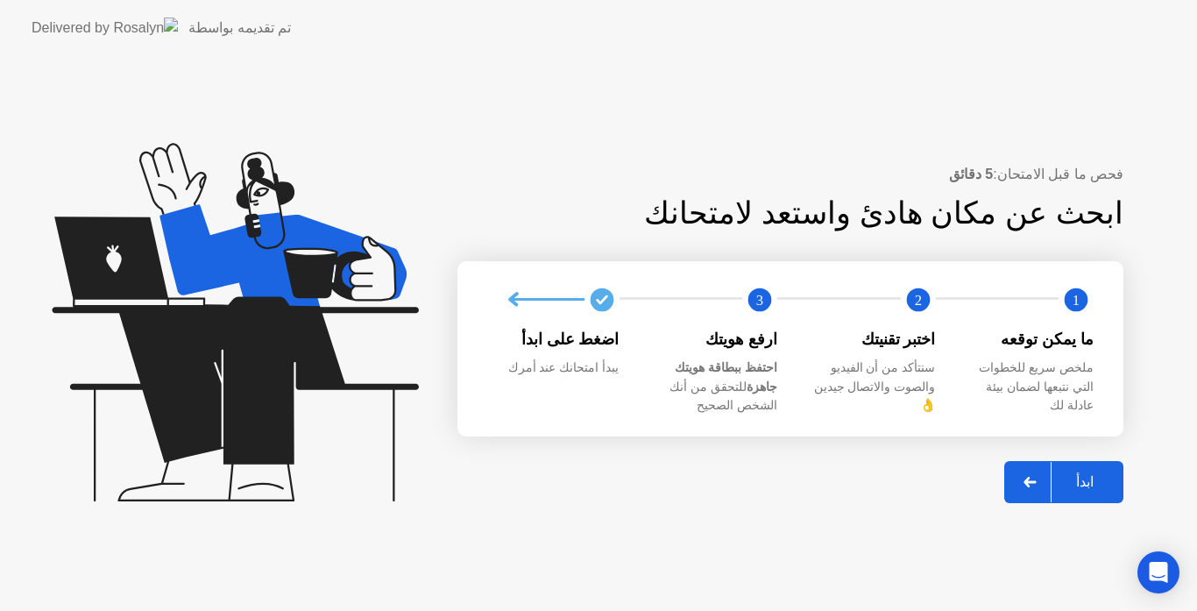 The height and width of the screenshot is (611, 1197). Describe the element at coordinates (971, 174) in the screenshot. I see `b: 5 دقائق` at that location.